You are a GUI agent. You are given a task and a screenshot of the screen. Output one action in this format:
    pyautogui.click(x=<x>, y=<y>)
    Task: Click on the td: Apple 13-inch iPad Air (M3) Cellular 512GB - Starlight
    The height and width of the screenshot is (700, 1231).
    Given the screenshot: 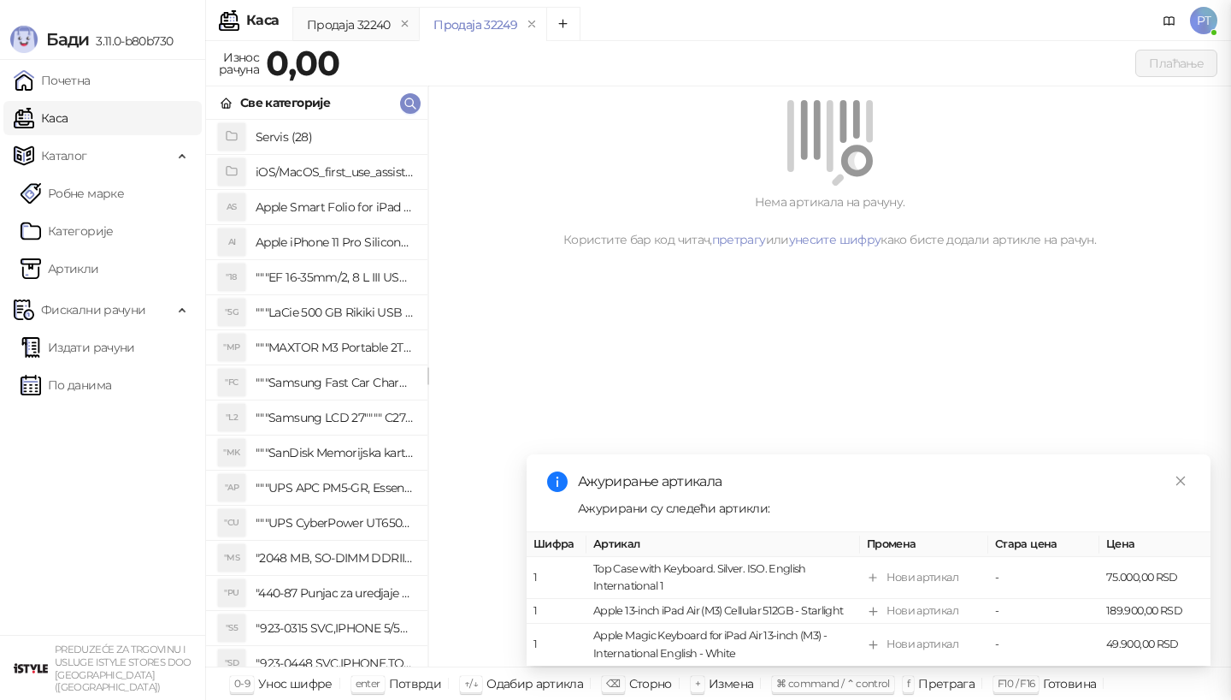 What is the action you would take?
    pyautogui.click(x=723, y=611)
    